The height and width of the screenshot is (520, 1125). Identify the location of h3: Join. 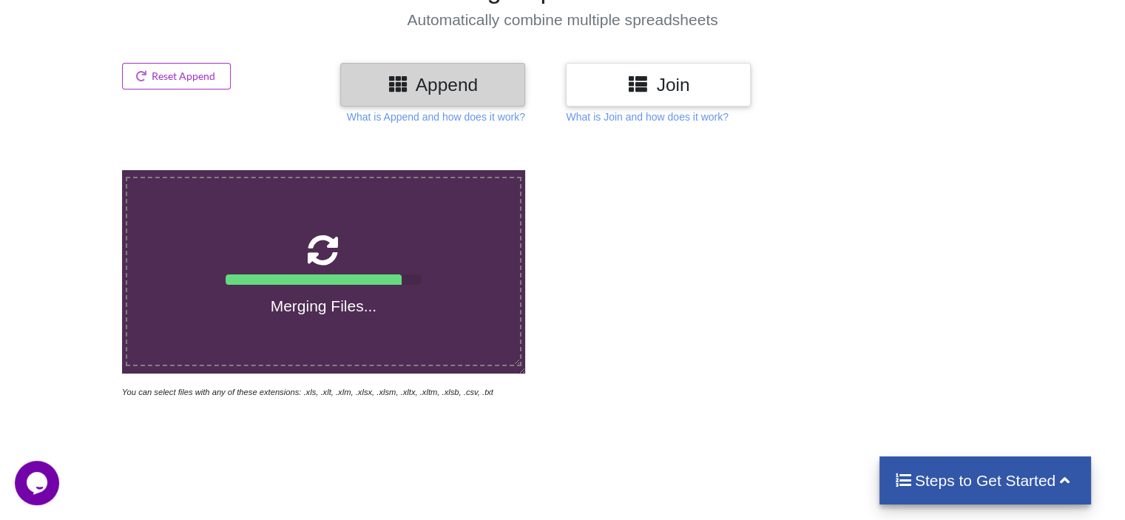
(658, 84).